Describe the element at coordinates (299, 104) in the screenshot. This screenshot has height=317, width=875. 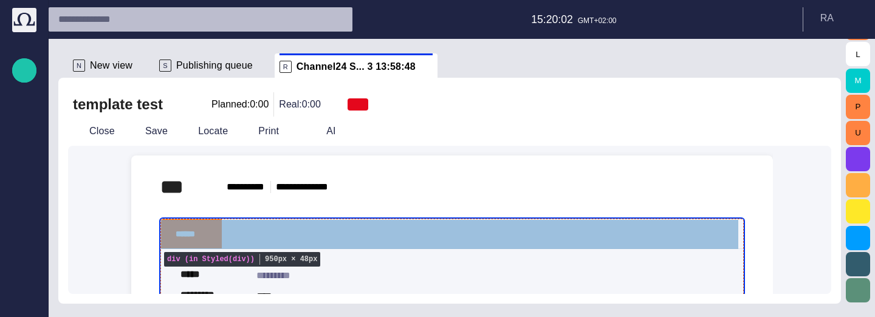
I see `p: Real: 0:00` at that location.